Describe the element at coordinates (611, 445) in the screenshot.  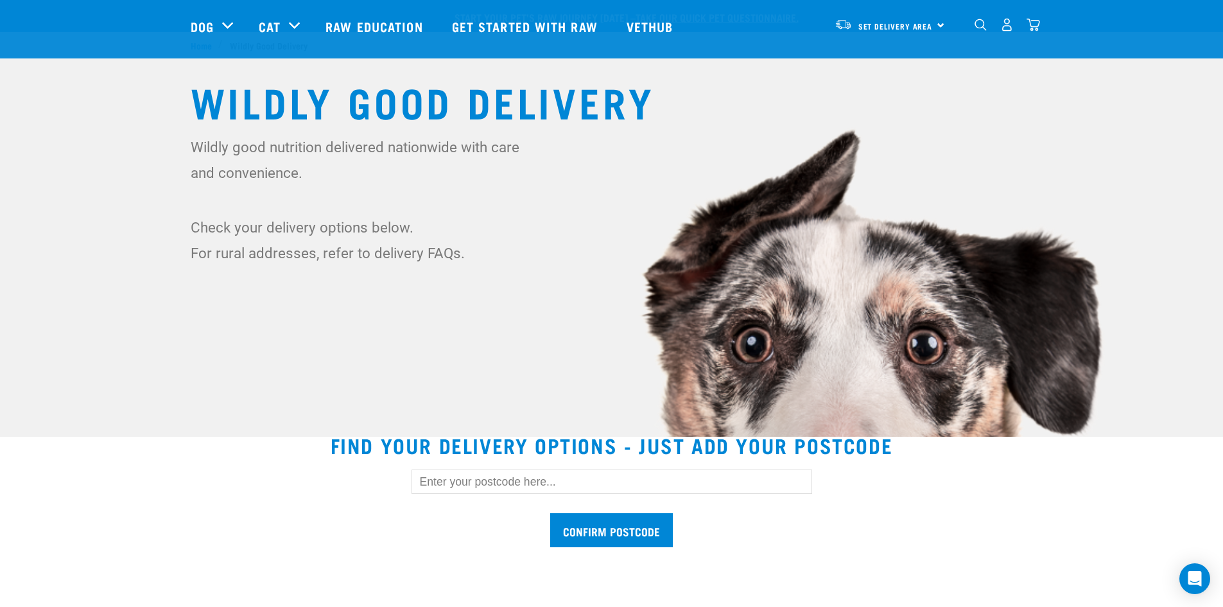
I see `h2: Find your delivery options - just add your postcode` at that location.